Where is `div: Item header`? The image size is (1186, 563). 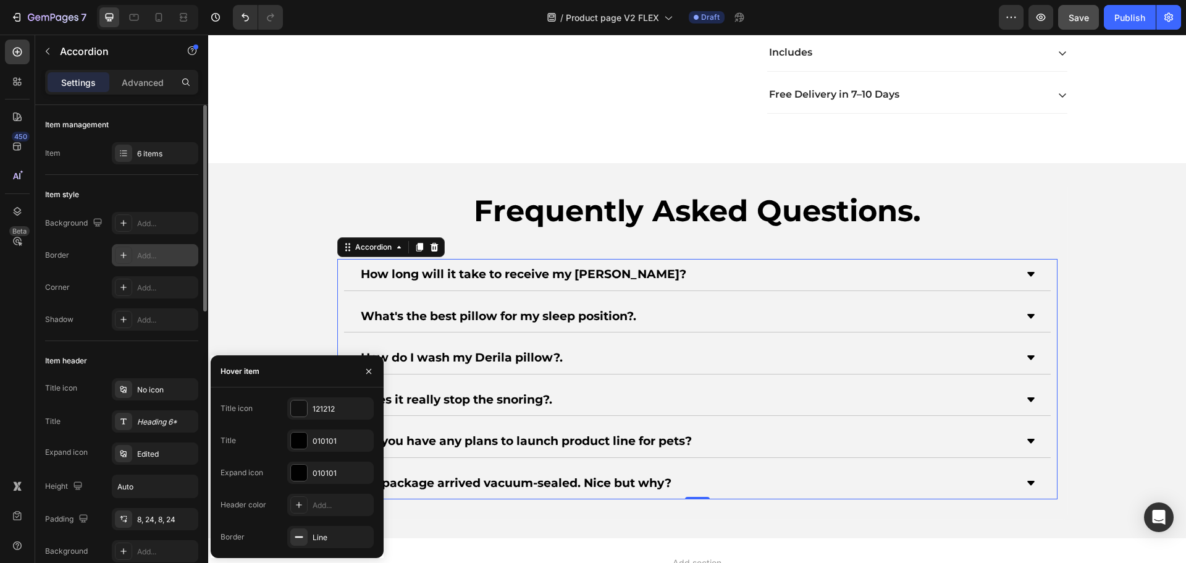 div: Item header is located at coordinates (66, 361).